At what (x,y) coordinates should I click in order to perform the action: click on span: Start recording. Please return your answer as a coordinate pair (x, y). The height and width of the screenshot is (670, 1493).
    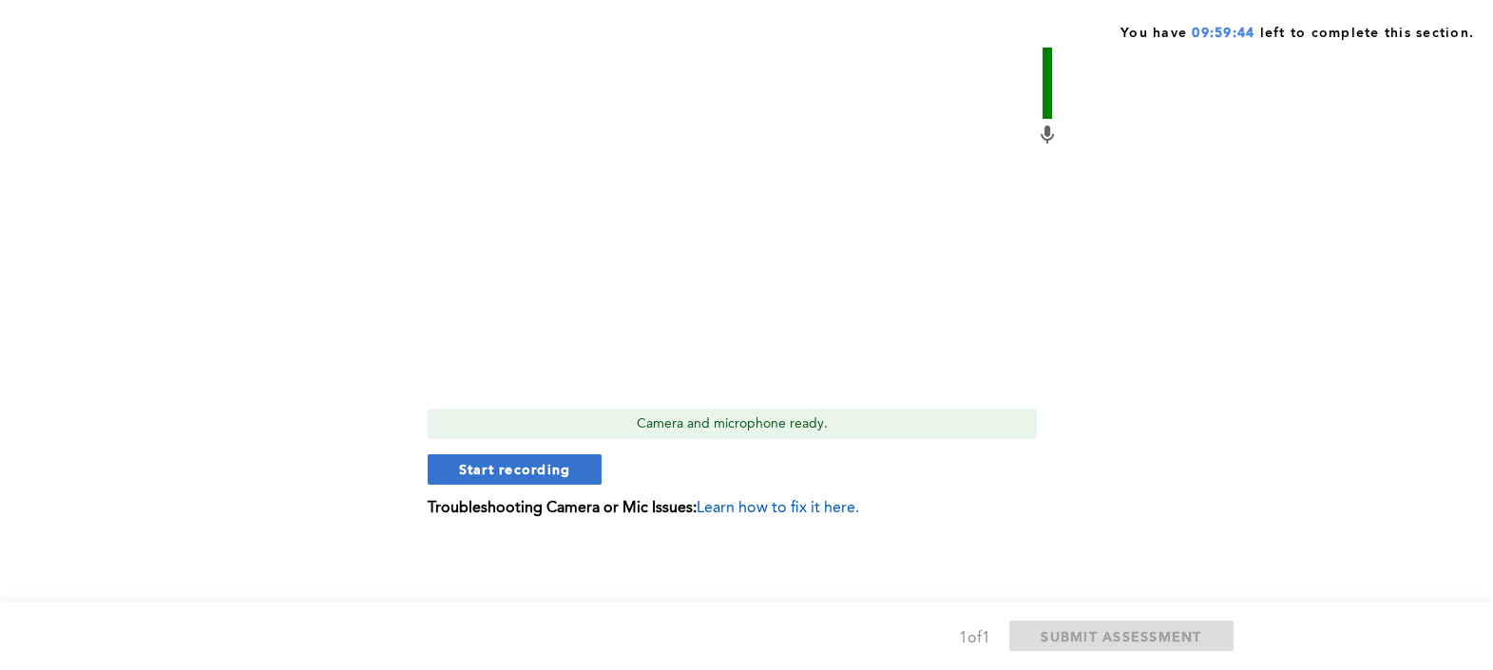
    Looking at the image, I should click on (515, 469).